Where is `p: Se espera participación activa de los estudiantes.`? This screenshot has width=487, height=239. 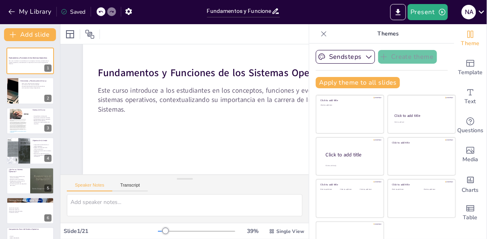 p: Se espera participación activa de los estudiantes. is located at coordinates (36, 86).